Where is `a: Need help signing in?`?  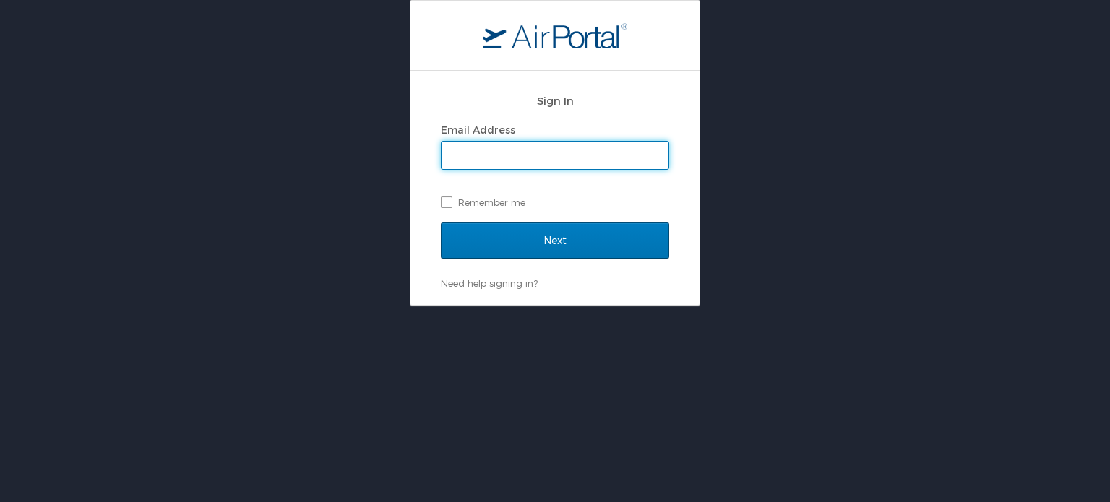
a: Need help signing in? is located at coordinates (489, 283).